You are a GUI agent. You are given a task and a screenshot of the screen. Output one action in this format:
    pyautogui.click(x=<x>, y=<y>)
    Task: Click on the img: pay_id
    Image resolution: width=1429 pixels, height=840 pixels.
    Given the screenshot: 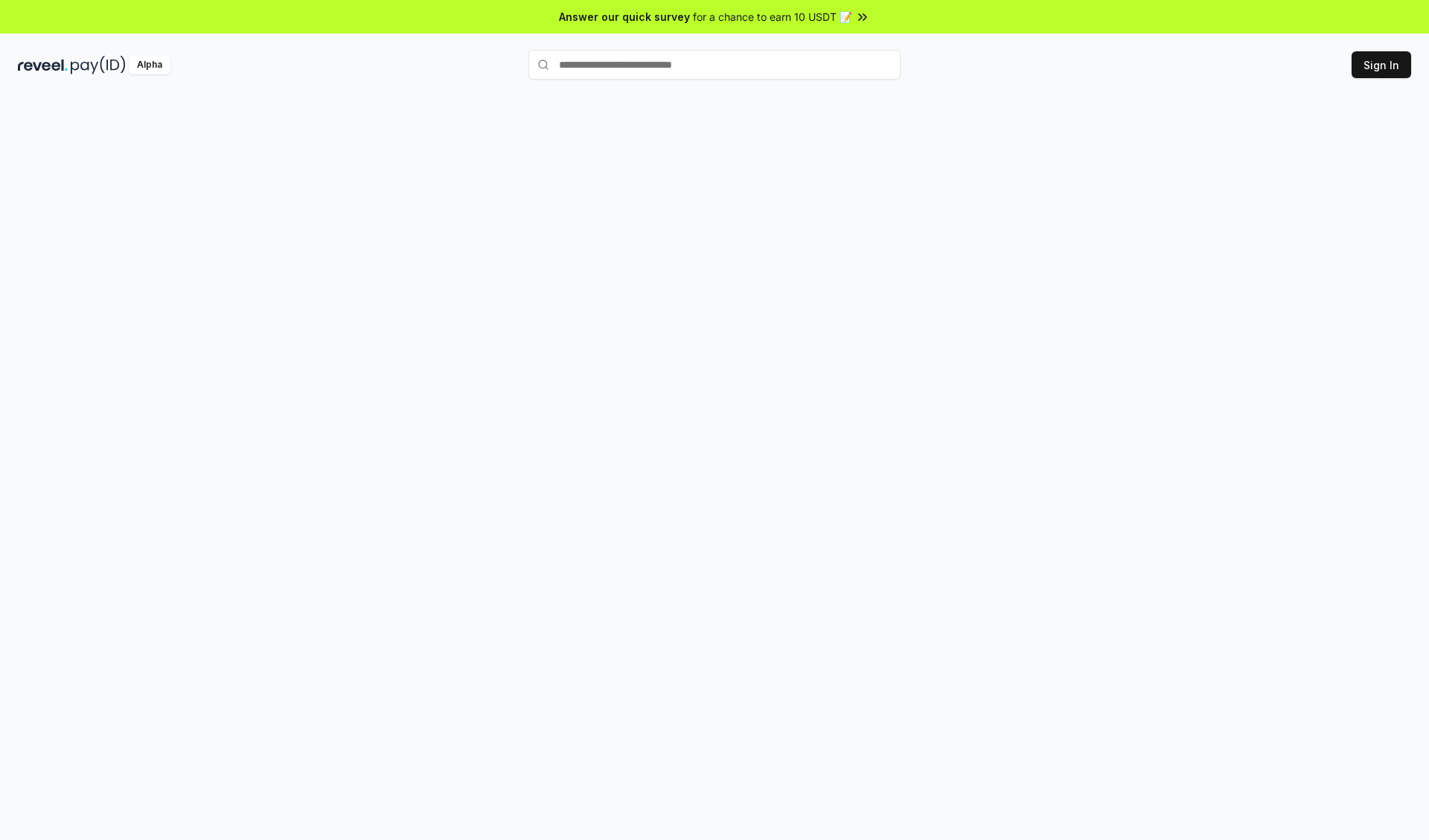 What is the action you would take?
    pyautogui.click(x=98, y=65)
    